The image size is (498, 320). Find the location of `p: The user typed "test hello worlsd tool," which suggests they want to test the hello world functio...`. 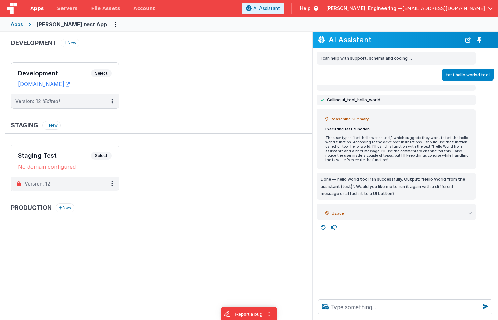

p: The user typed "test hello worlsd tool," which suggests they want to test the hello world functio... is located at coordinates (399, 149).